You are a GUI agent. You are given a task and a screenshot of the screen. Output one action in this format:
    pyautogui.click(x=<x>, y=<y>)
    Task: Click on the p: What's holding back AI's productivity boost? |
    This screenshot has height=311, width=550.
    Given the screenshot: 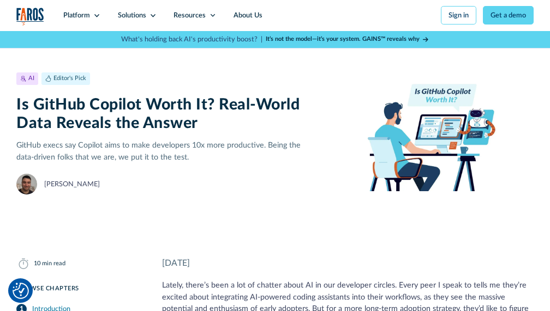 What is the action you would take?
    pyautogui.click(x=191, y=39)
    